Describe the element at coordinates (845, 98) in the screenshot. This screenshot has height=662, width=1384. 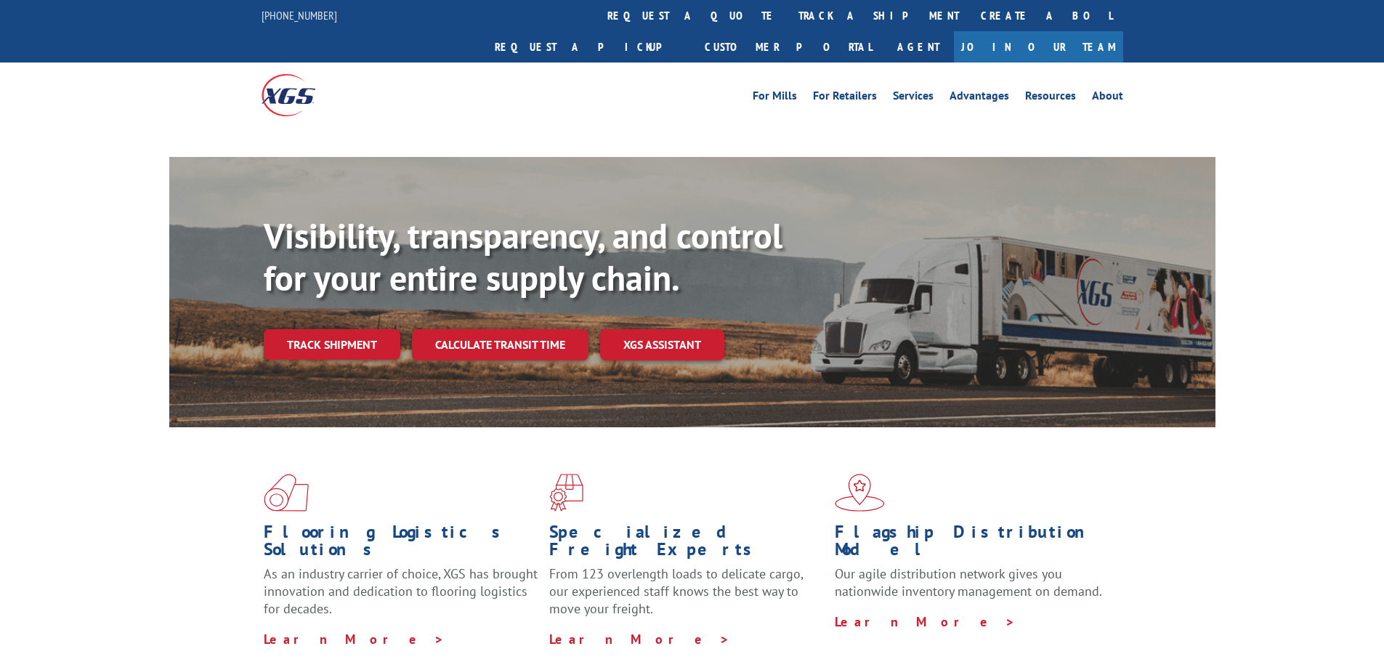
I see `a: For Retailers` at that location.